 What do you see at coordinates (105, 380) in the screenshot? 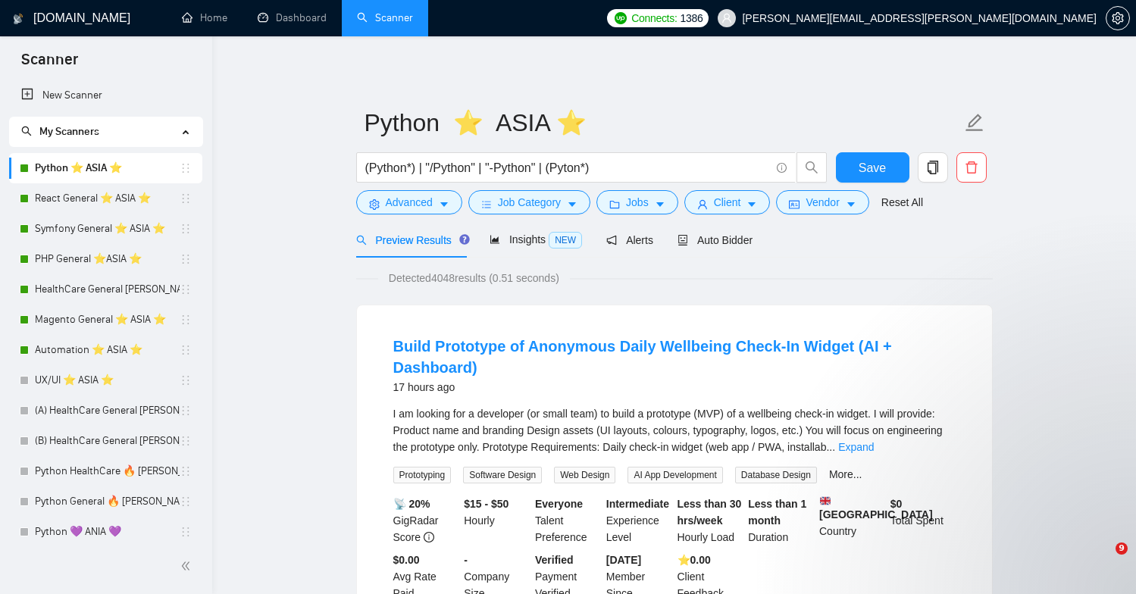
I see `li: UX/UI ⭐️ ASIA ⭐️` at bounding box center [105, 380].